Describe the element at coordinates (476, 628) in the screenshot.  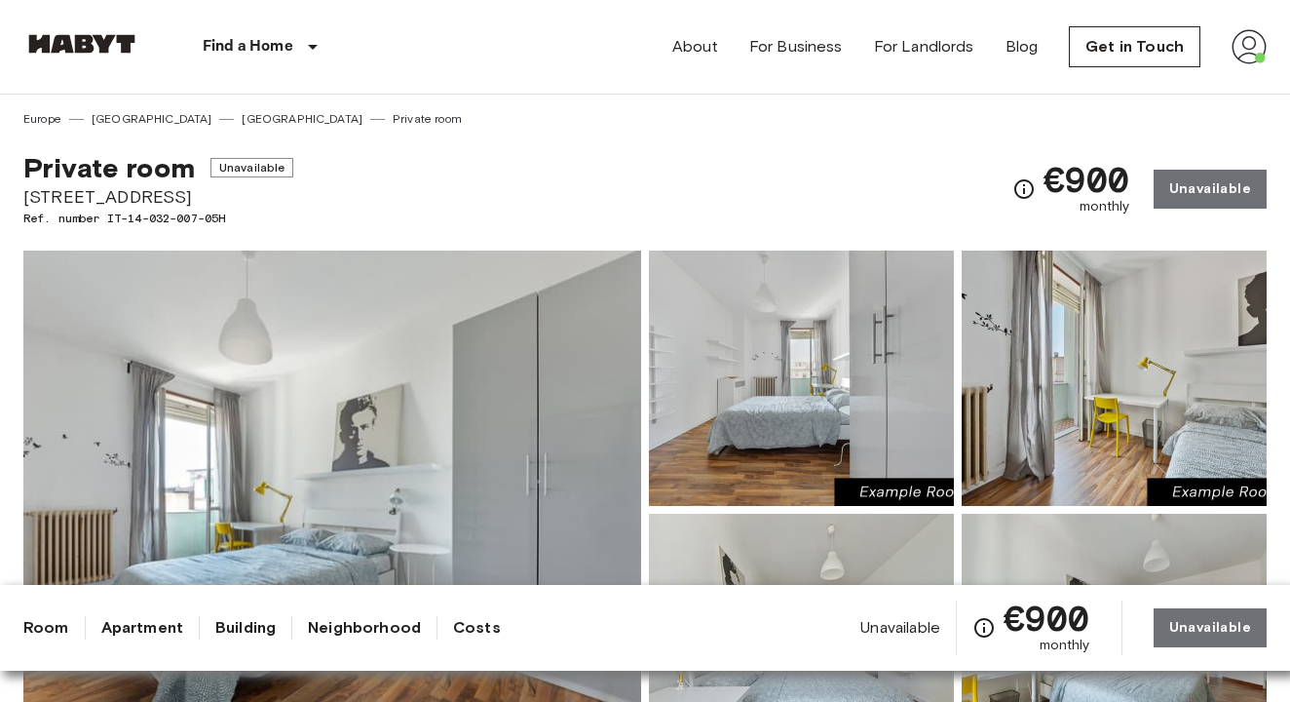
I see `a: Costs` at that location.